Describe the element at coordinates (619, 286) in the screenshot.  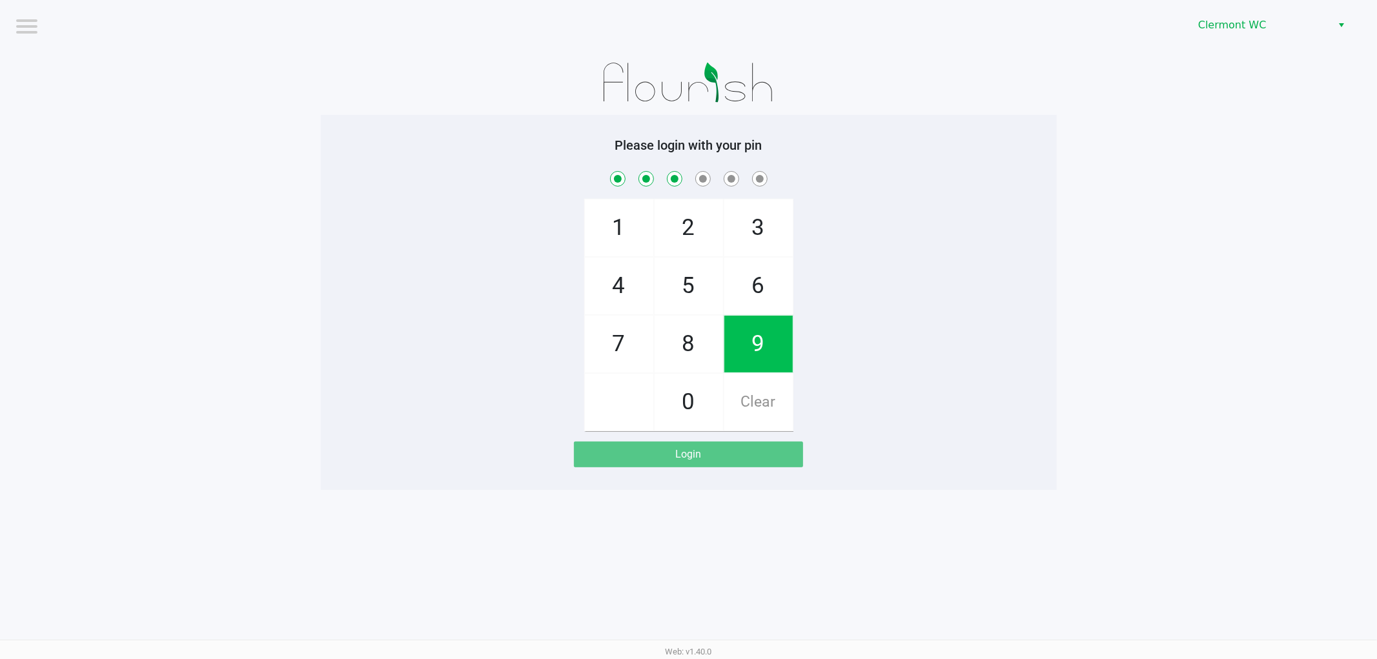
I see `span: 4` at that location.